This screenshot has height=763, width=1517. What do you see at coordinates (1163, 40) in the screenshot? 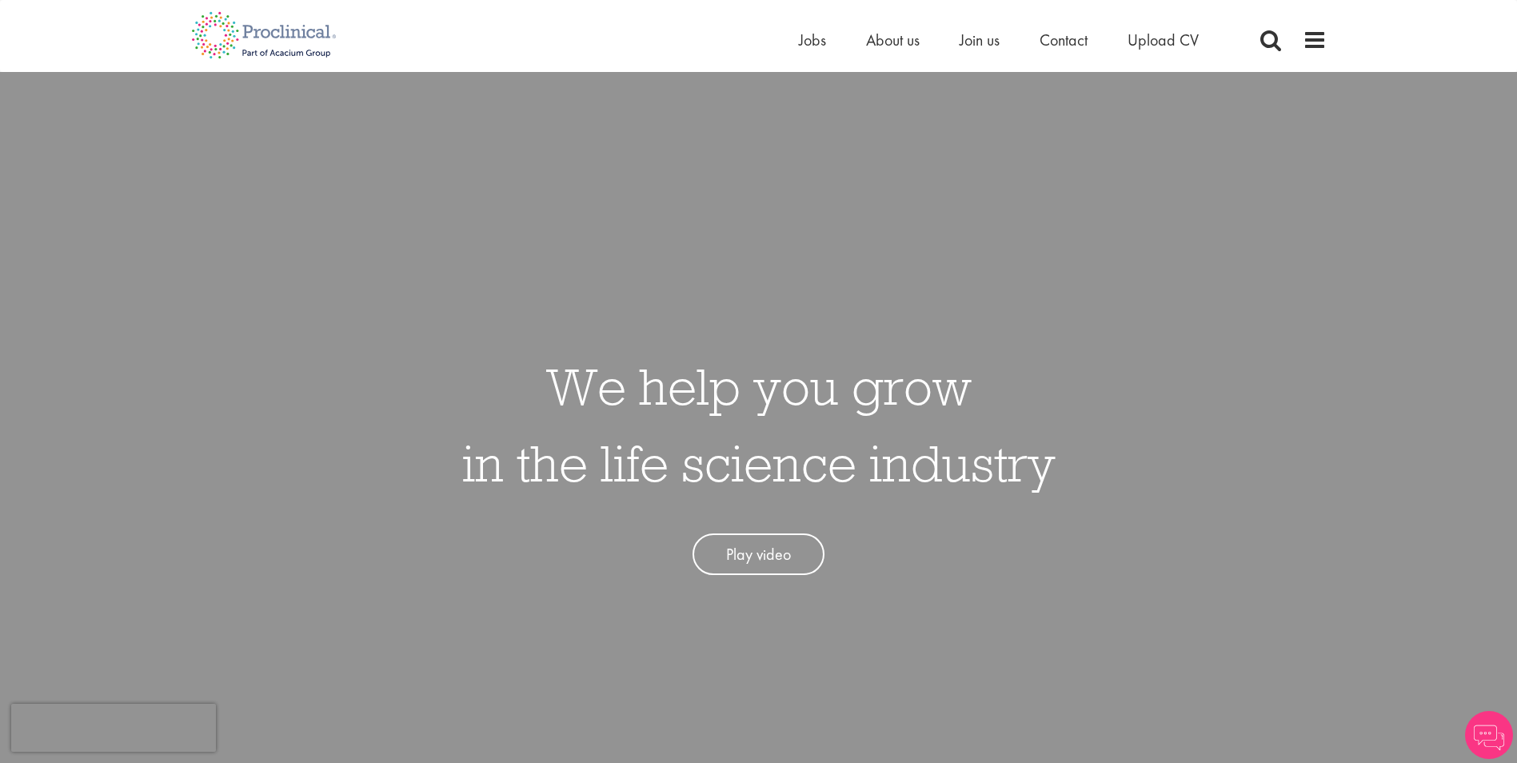
I see `a: Upload CV` at bounding box center [1163, 40].